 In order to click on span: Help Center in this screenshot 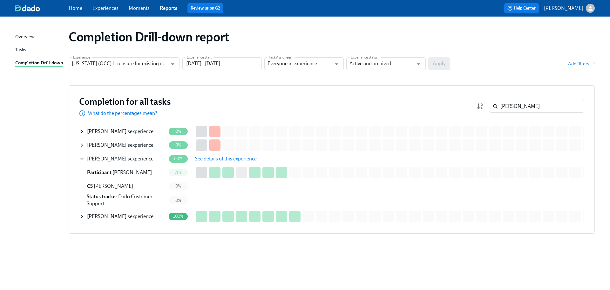, I will do `click(521, 8)`.